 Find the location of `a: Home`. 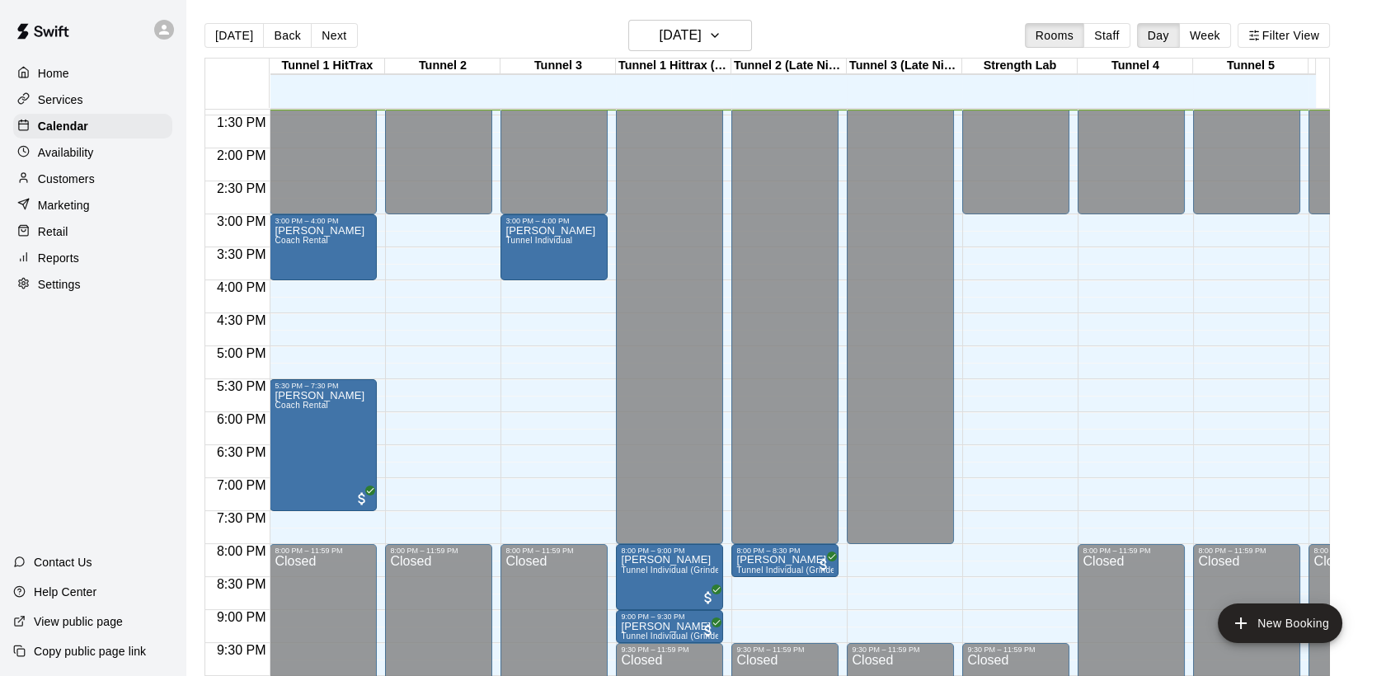

a: Home is located at coordinates (92, 73).